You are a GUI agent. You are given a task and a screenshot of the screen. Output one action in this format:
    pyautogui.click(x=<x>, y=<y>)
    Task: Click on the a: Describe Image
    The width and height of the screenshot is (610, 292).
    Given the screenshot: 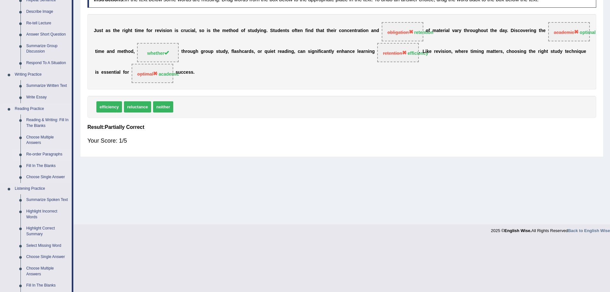 What is the action you would take?
    pyautogui.click(x=47, y=12)
    